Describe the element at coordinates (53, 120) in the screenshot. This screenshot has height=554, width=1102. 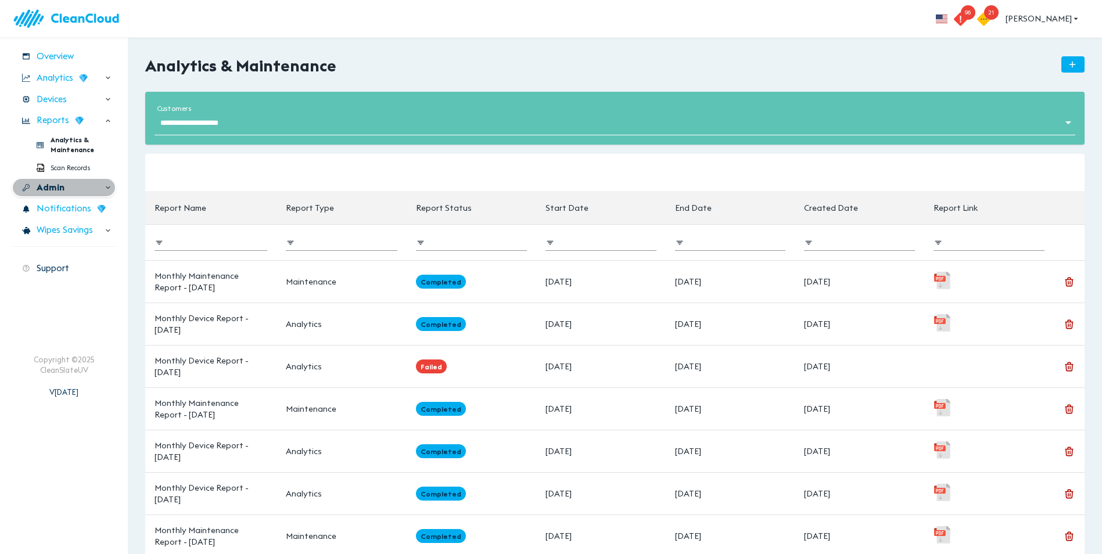
I see `span: Reports` at that location.